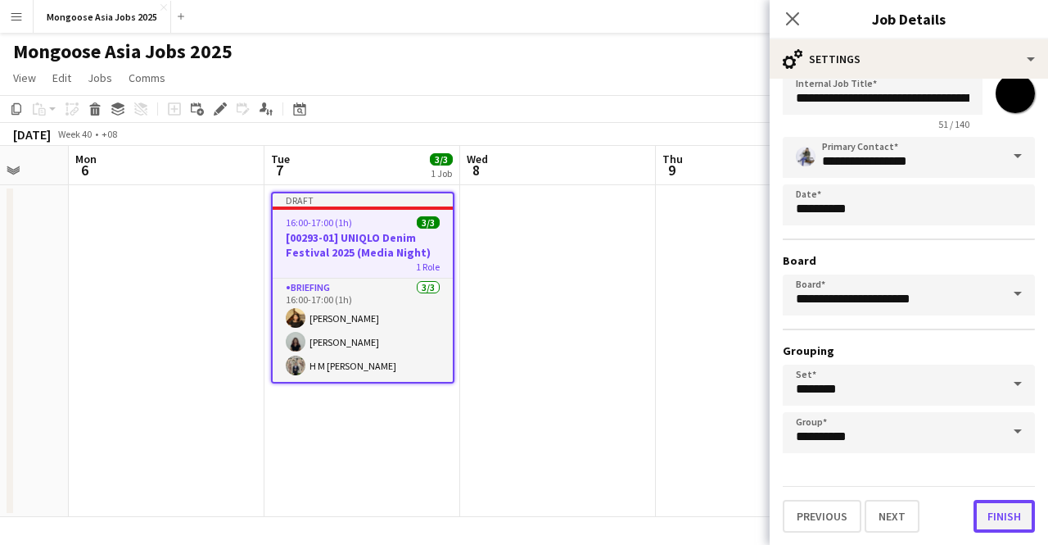 This screenshot has width=1048, height=545. I want to click on h3: [00293-01] UNIQLO Denim Festival 2025 (Media Night), so click(363, 245).